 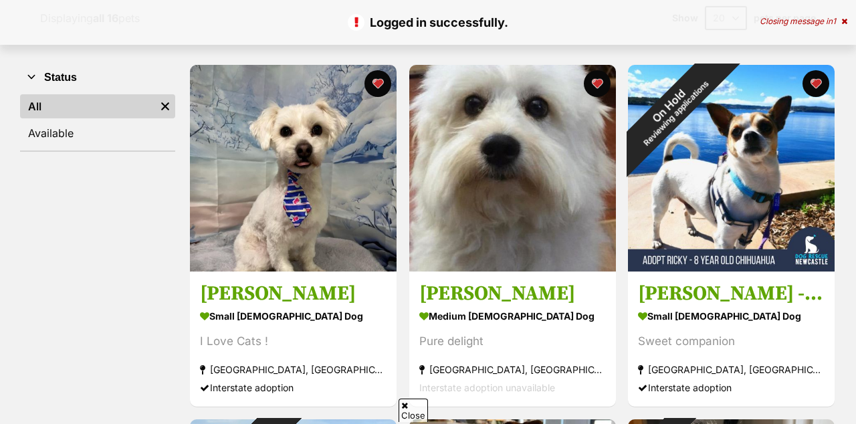 What do you see at coordinates (98, 133) in the screenshot?
I see `a: Available` at bounding box center [98, 133].